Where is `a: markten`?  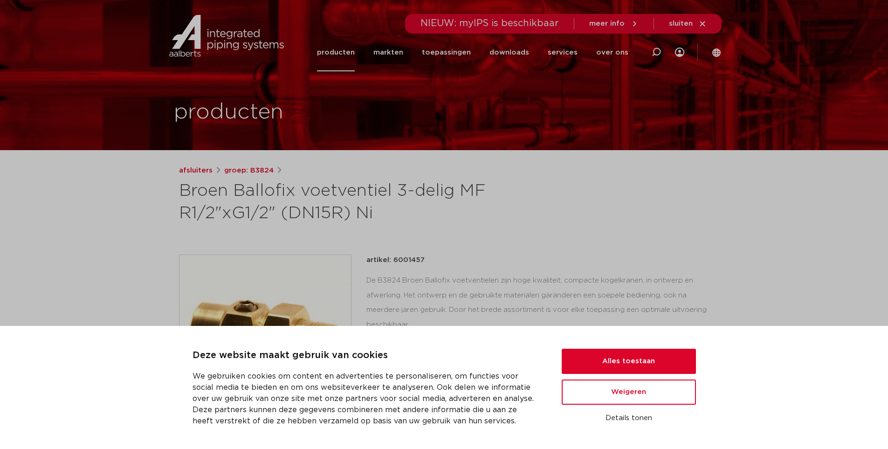
a: markten is located at coordinates (388, 52).